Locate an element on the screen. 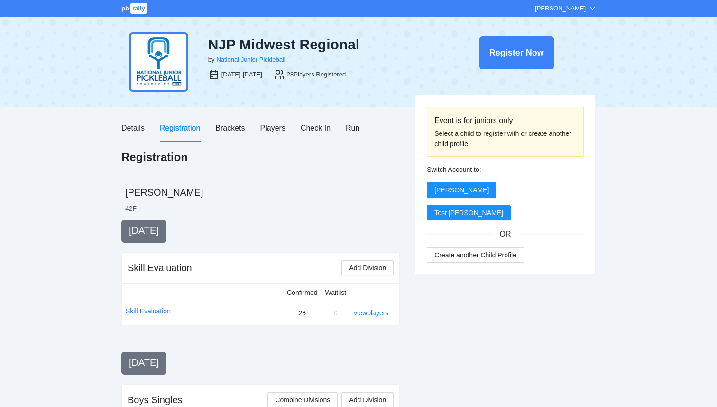  div: Event is for juniors only is located at coordinates (505, 120).